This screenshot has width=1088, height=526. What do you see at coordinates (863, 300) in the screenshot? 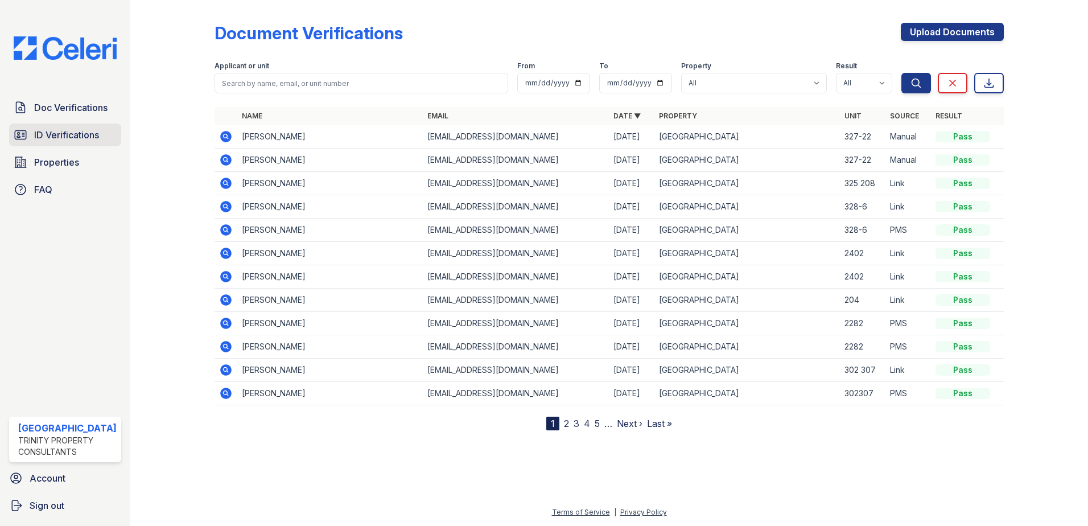
I see `td: 204` at bounding box center [863, 300].